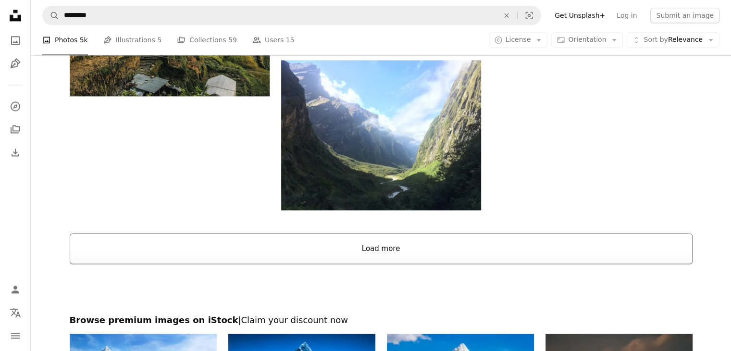 This screenshot has height=351, width=731. I want to click on a: Get Unsplash+, so click(579, 15).